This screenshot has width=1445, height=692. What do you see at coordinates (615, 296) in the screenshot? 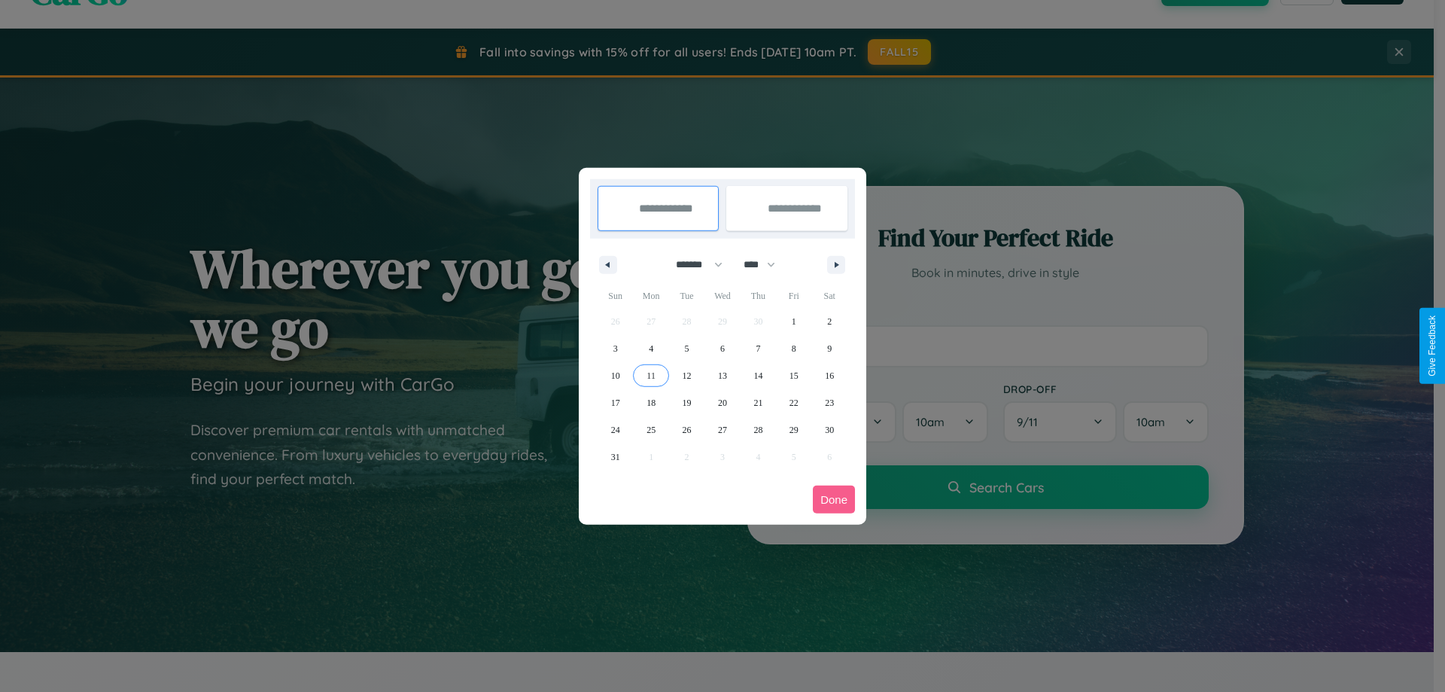
I see `span: Sun` at bounding box center [615, 296].